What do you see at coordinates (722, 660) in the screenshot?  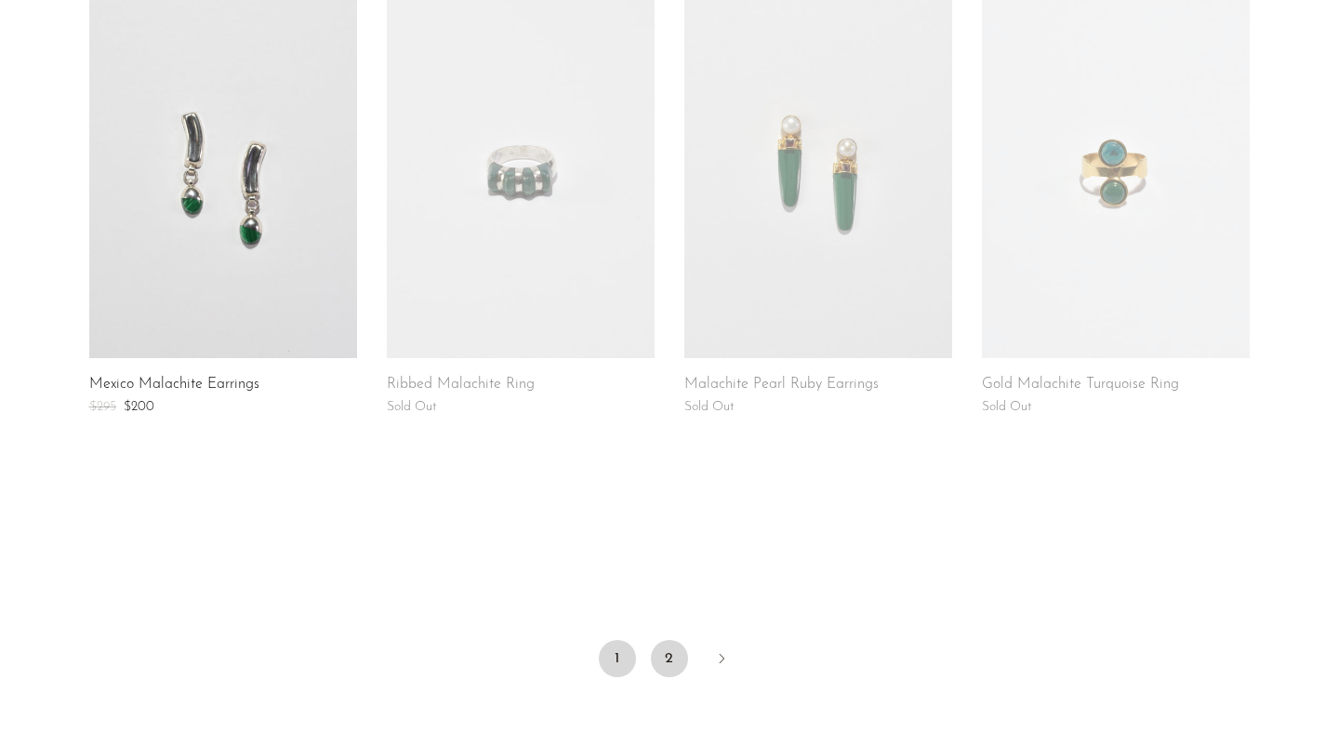 I see `a: Next` at bounding box center [722, 660].